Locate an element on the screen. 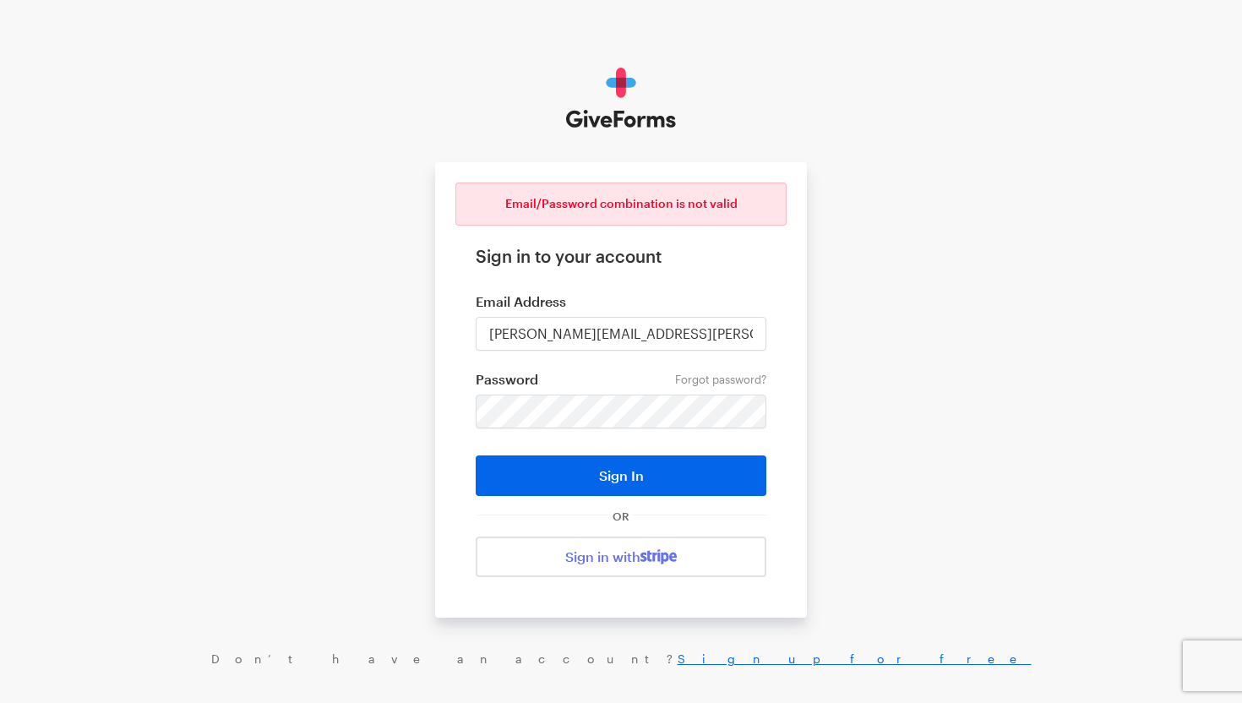 This screenshot has height=703, width=1242. label: Email Address is located at coordinates (621, 302).